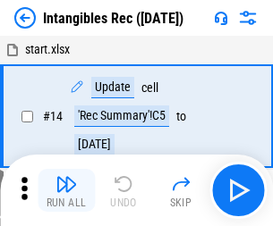 The width and height of the screenshot is (273, 226). I want to click on button: Run All, so click(66, 190).